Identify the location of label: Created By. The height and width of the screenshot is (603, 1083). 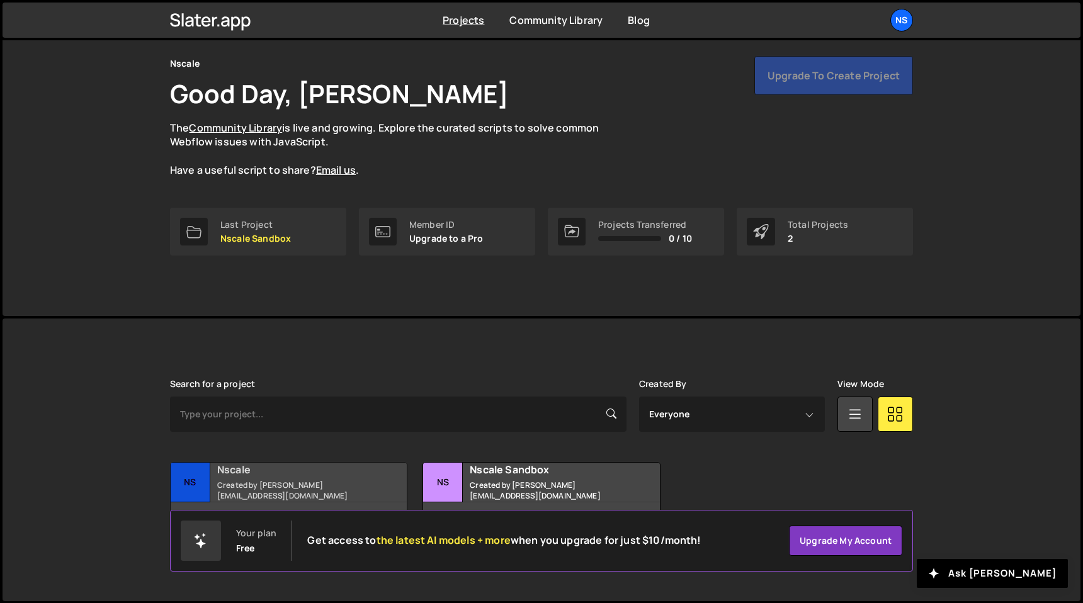
(663, 384).